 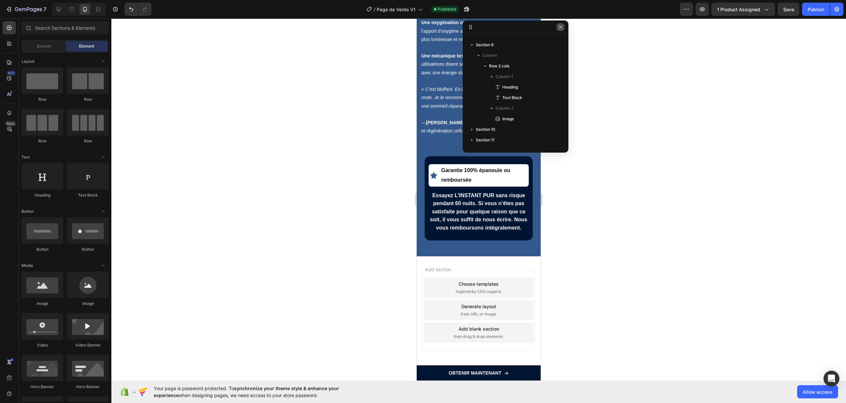 I want to click on span: Heading, so click(x=510, y=87).